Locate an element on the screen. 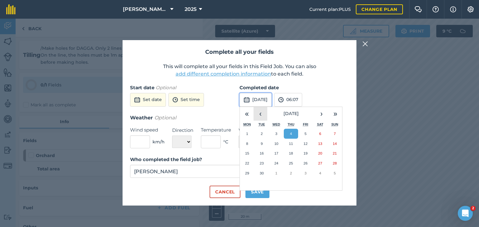  abbr: 7 September 2025 is located at coordinates (334, 134).